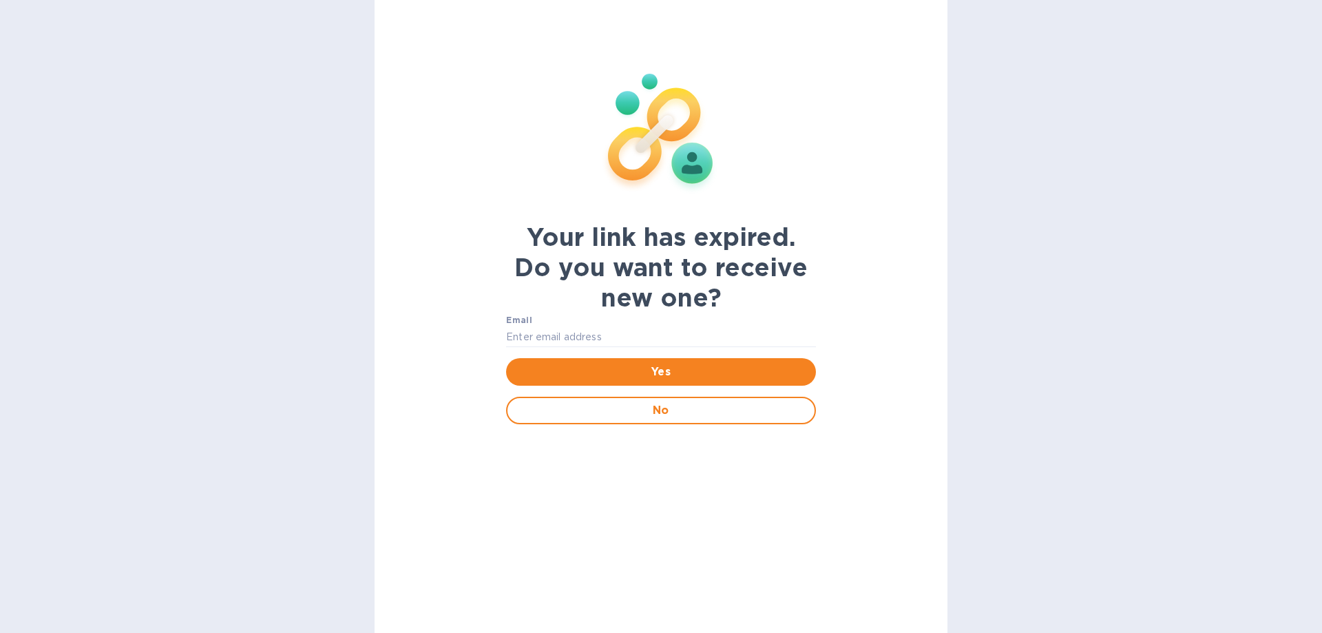 Image resolution: width=1322 pixels, height=633 pixels. I want to click on span: No, so click(661, 411).